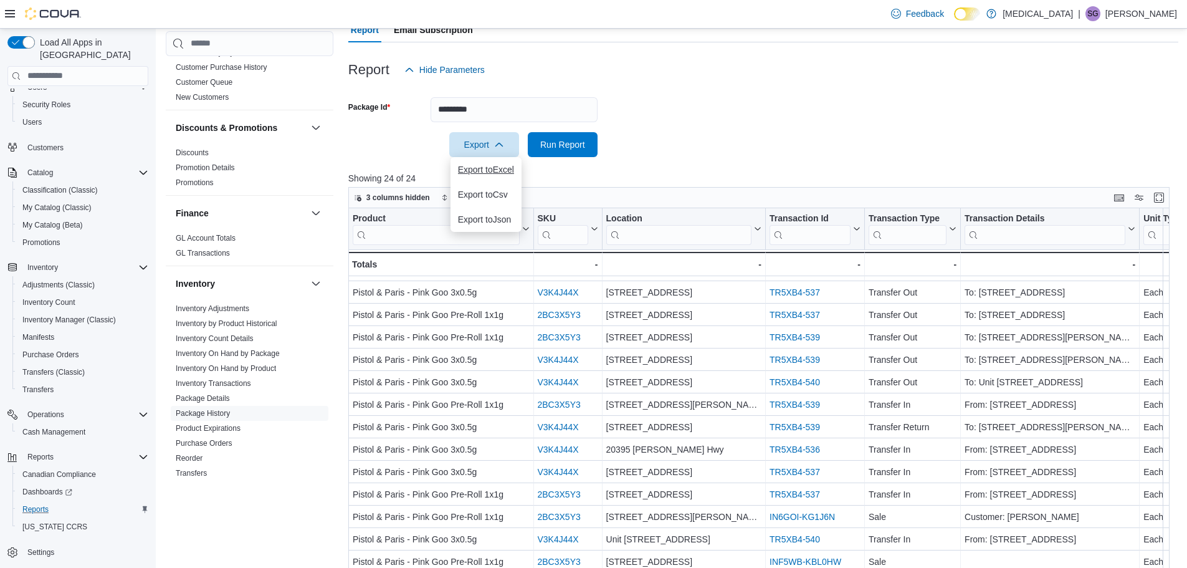  What do you see at coordinates (206, 238) in the screenshot?
I see `span: GL Account Totals` at bounding box center [206, 238].